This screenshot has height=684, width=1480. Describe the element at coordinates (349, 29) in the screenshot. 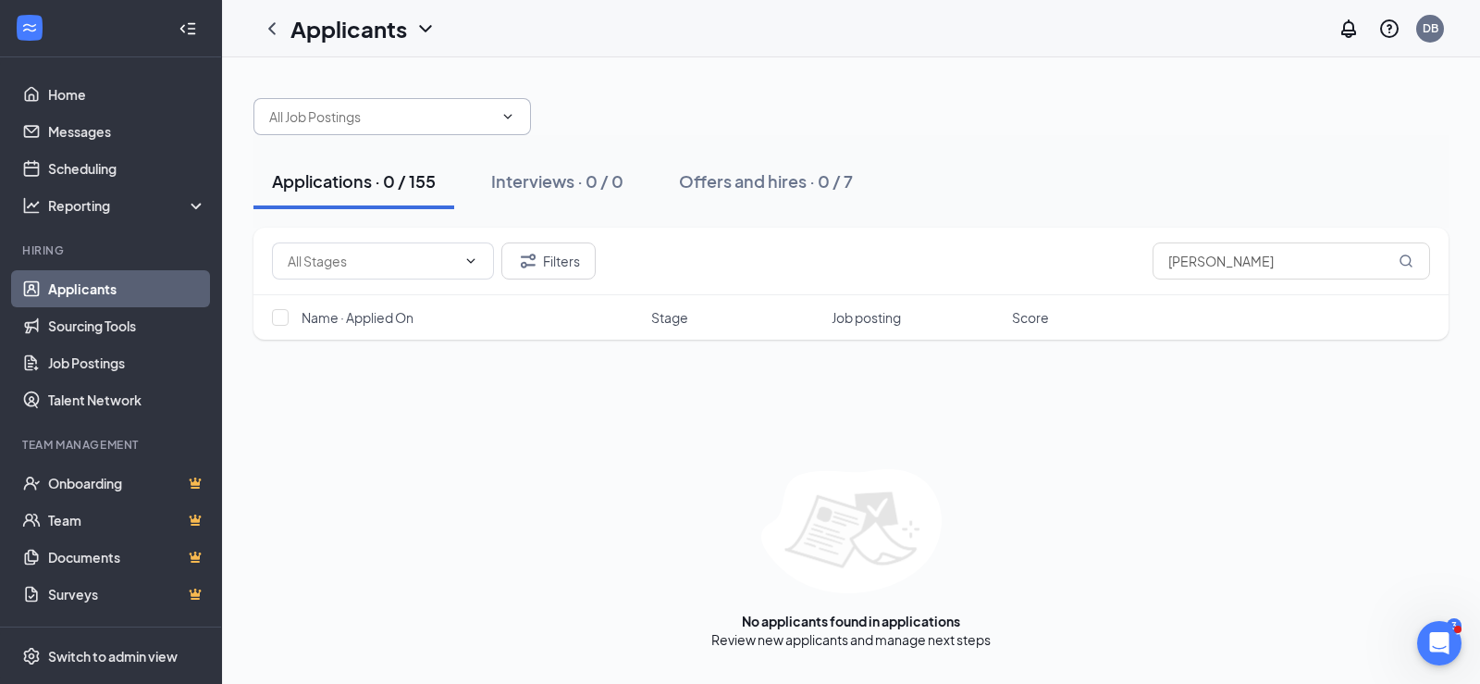

I see `h1: Applicants` at that location.